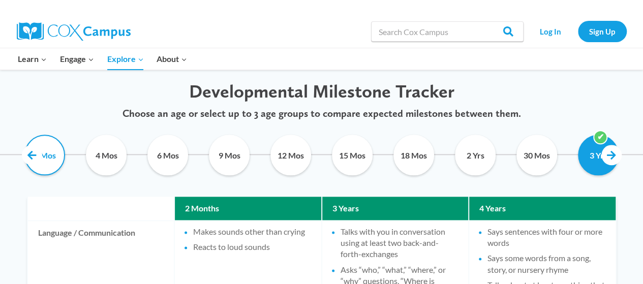  I want to click on li: Says some words from a song, story, or nursery rhyme, so click(546, 264).